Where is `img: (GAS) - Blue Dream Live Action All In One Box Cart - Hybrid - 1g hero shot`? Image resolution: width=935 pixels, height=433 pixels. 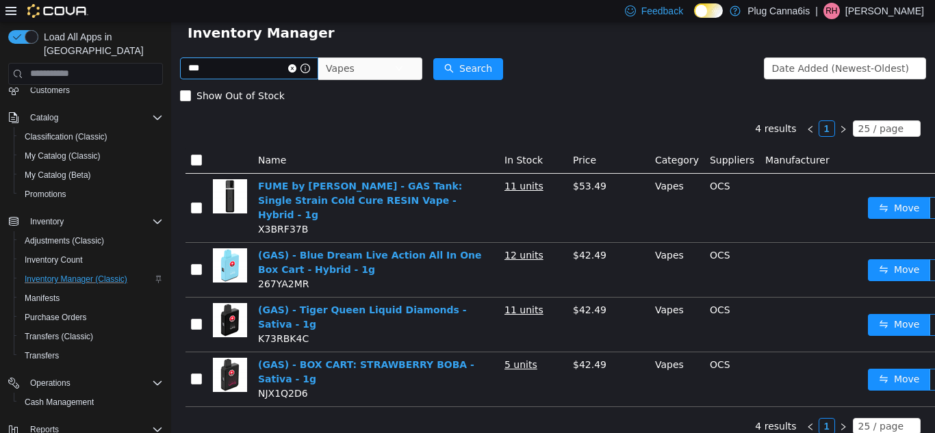
img: (GAS) - Blue Dream Live Action All In One Box Cart - Hybrid - 1g hero shot is located at coordinates (59, 244).